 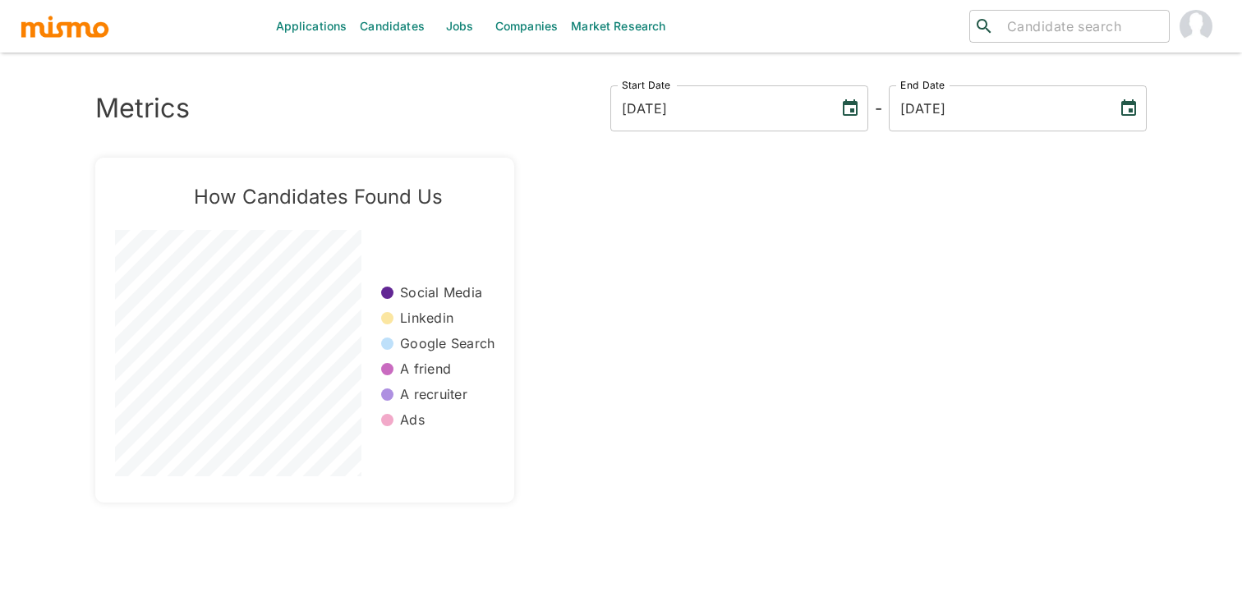 What do you see at coordinates (1129, 108) in the screenshot?
I see `button: Choose date, selected date is Aug 22, 2025` at bounding box center [1129, 108].